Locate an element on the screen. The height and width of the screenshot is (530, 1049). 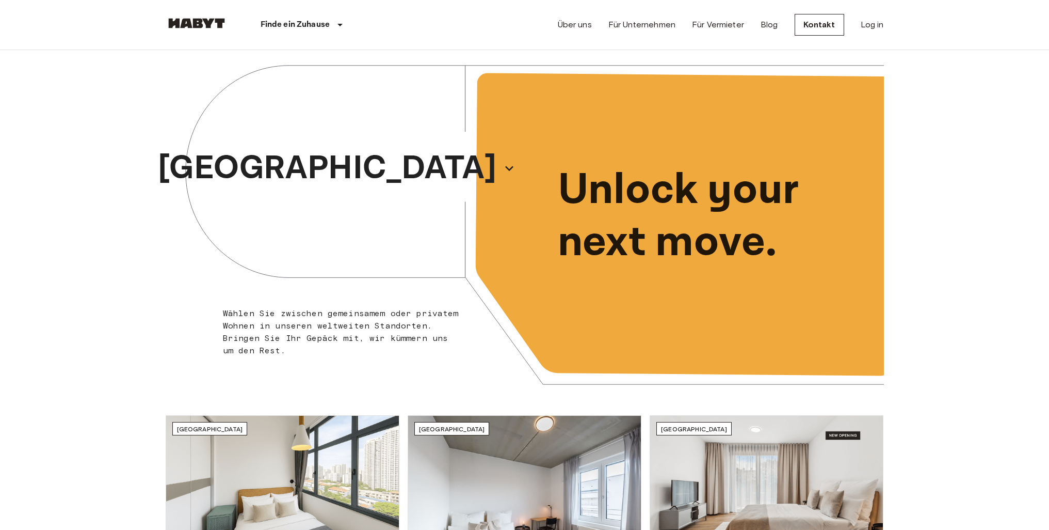
p: Unlock your next move. is located at coordinates (713, 216).